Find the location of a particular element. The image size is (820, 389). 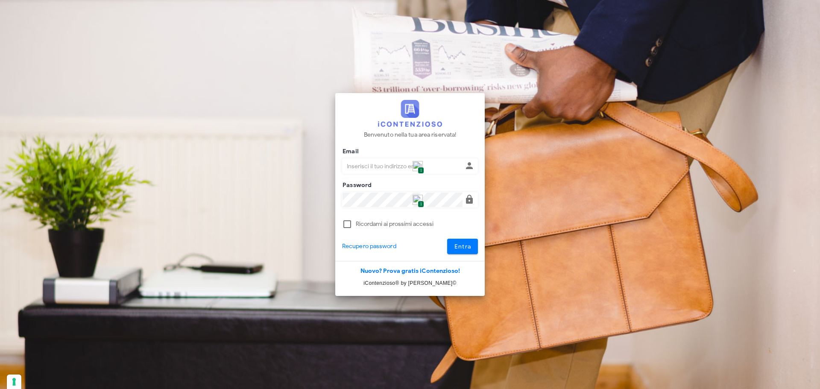

input: Inserisci il tuo indirizzo email is located at coordinates (402, 166).